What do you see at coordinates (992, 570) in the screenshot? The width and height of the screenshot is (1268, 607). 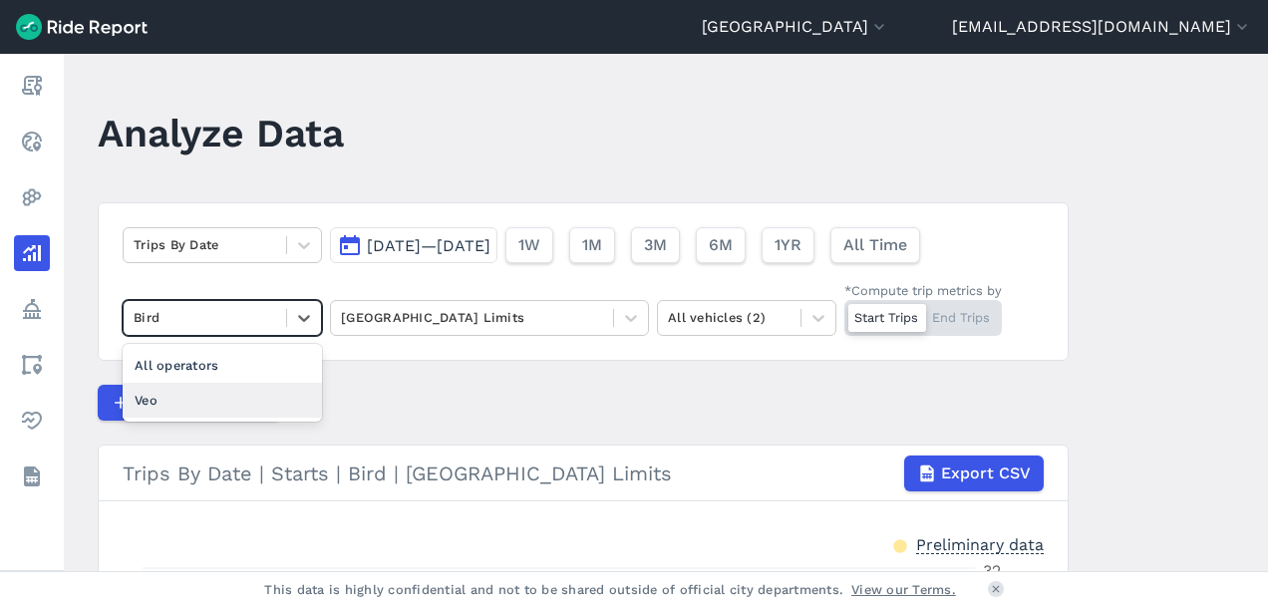 I see `tspan: 32` at bounding box center [992, 570].